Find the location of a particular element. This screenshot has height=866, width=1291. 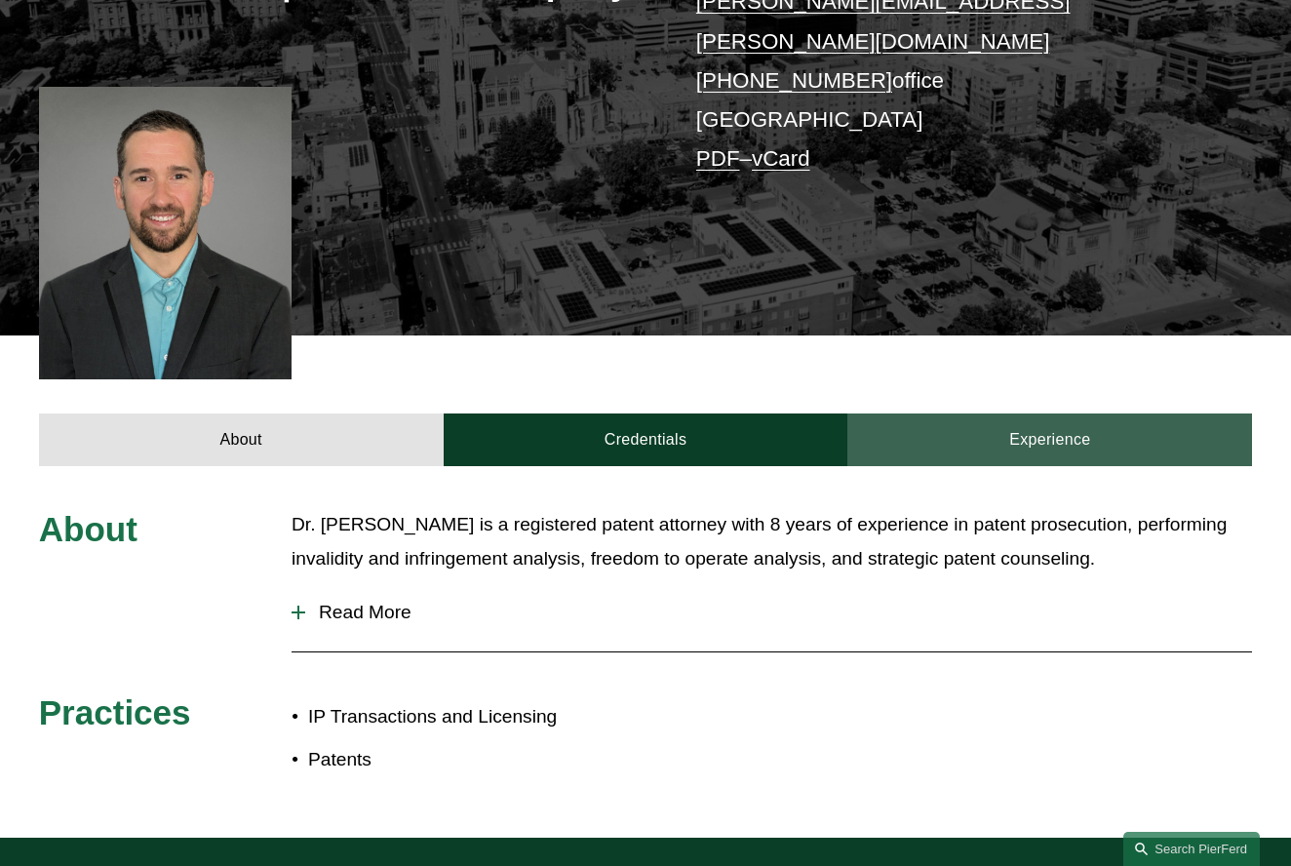

a: vCard is located at coordinates (781, 158).